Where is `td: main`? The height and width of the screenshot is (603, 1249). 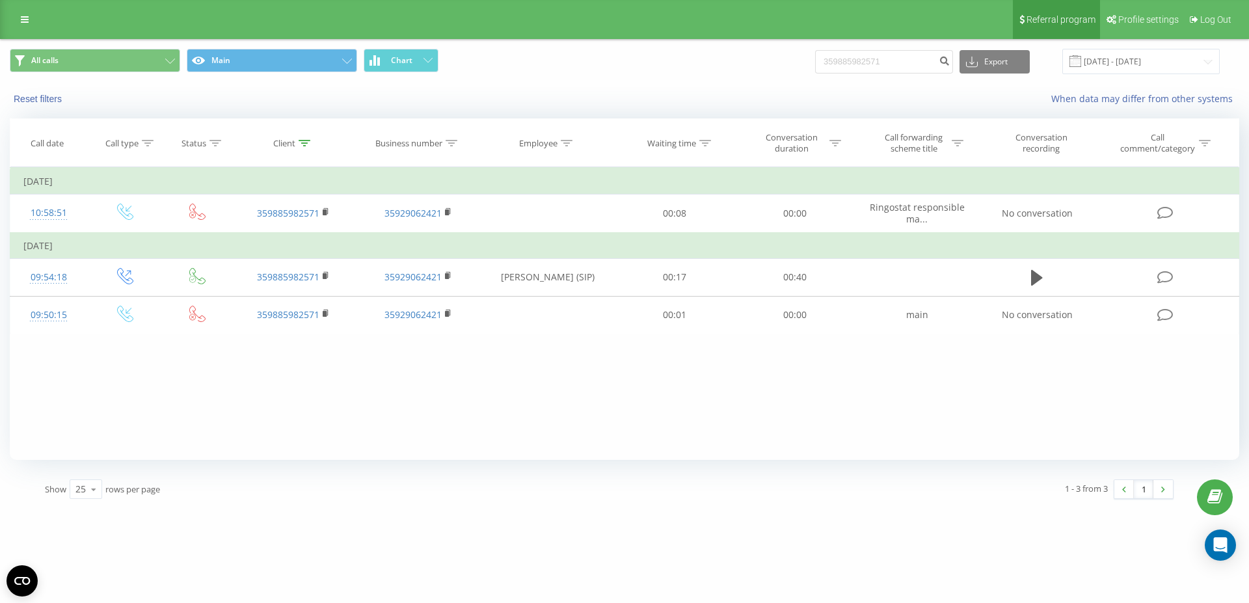 td: main is located at coordinates (917, 315).